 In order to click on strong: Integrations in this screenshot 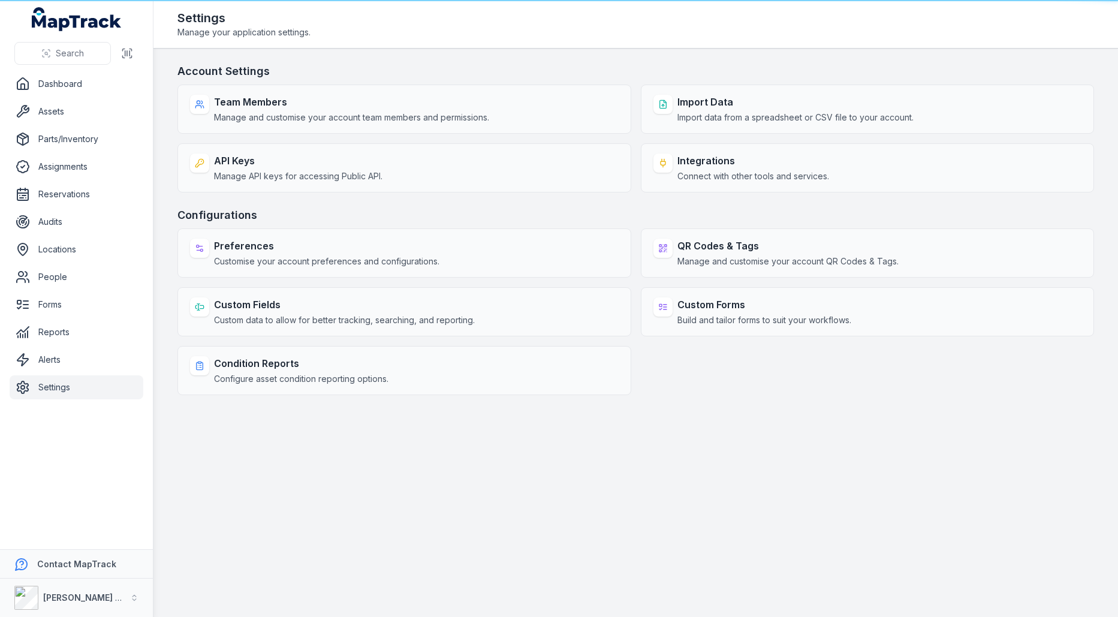, I will do `click(753, 161)`.